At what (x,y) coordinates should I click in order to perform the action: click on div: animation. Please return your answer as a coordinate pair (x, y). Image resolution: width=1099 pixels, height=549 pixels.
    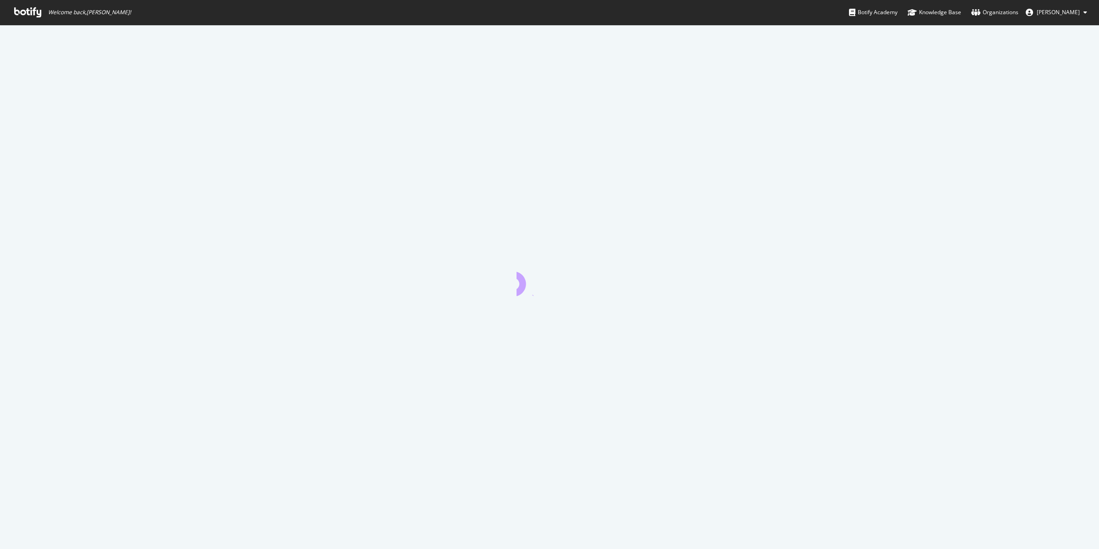
    Looking at the image, I should click on (549, 279).